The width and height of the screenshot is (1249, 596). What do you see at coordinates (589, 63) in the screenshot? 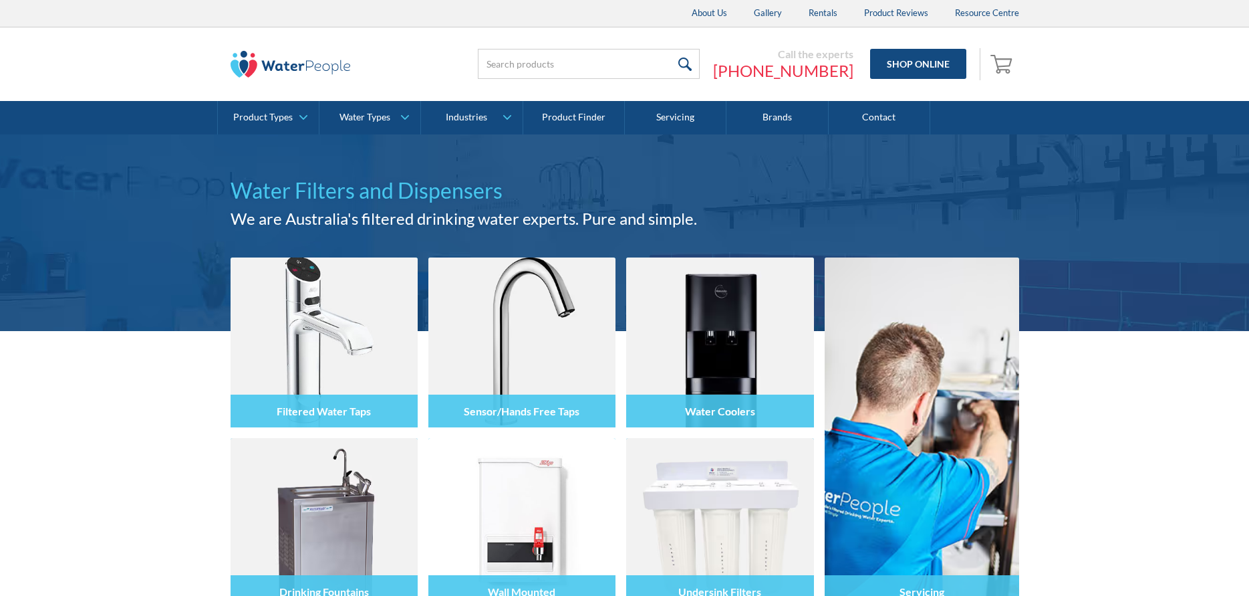
I see `input: Search products` at bounding box center [589, 63].